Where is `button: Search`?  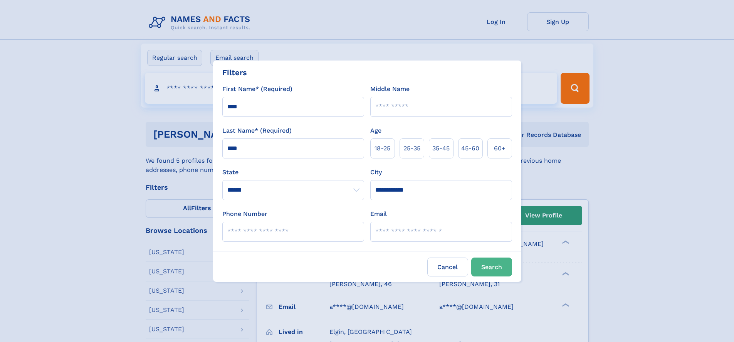
button: Search is located at coordinates (491, 267).